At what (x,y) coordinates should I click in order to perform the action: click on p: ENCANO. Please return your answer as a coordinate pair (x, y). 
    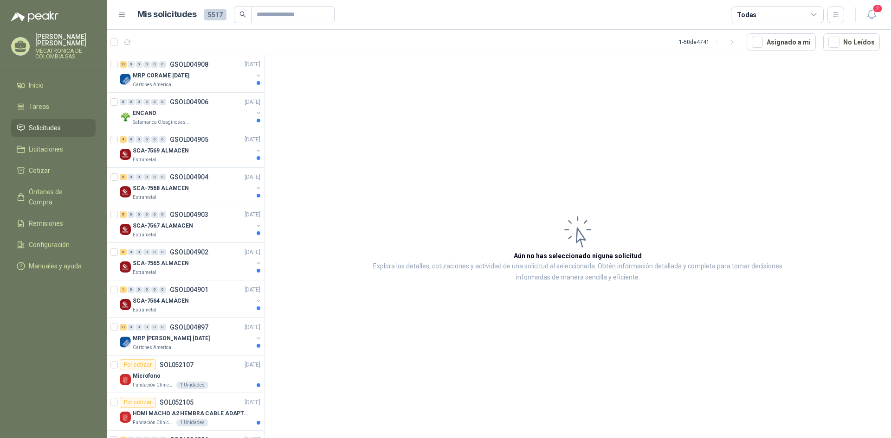
    Looking at the image, I should click on (144, 113).